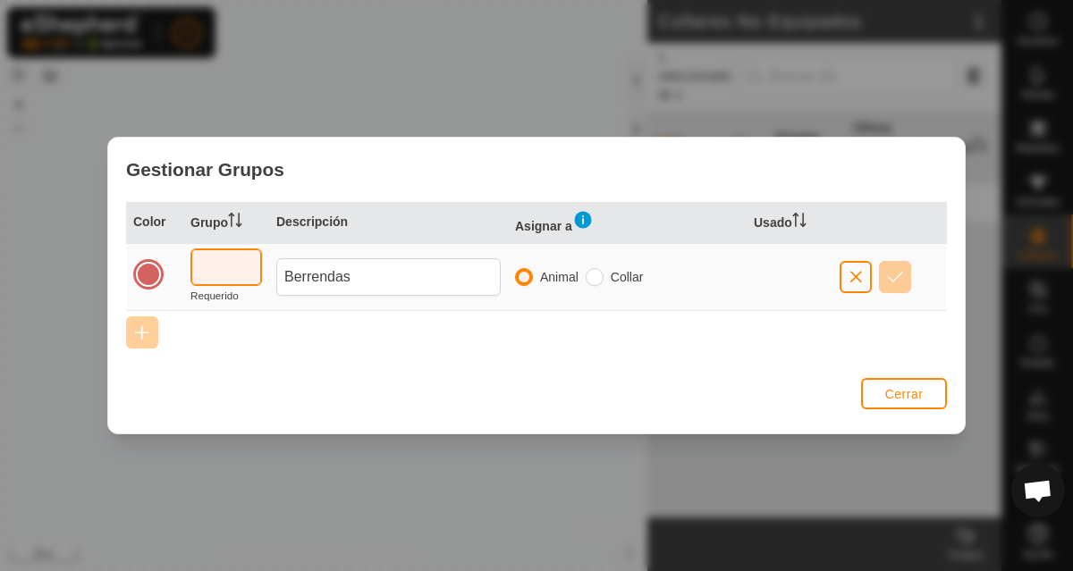 The image size is (1073, 571). Describe the element at coordinates (627, 277) in the screenshot. I see `label: Collar` at that location.